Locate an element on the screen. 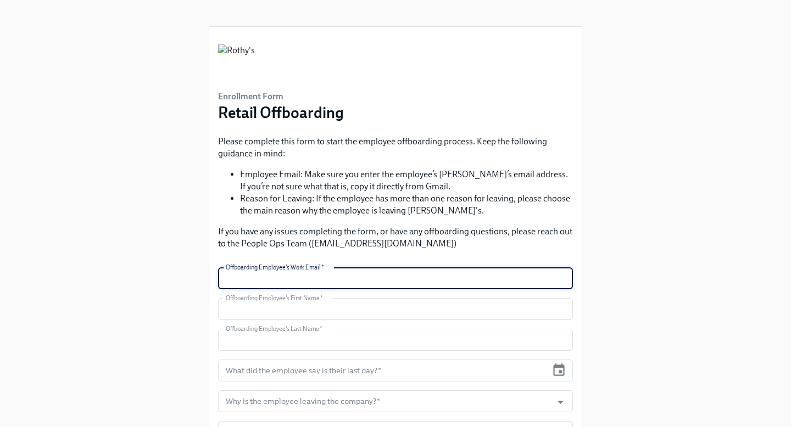 The width and height of the screenshot is (791, 427). p: If you have any issues completing the form, or have any offboarding questions, please reach out t... is located at coordinates (395, 238).